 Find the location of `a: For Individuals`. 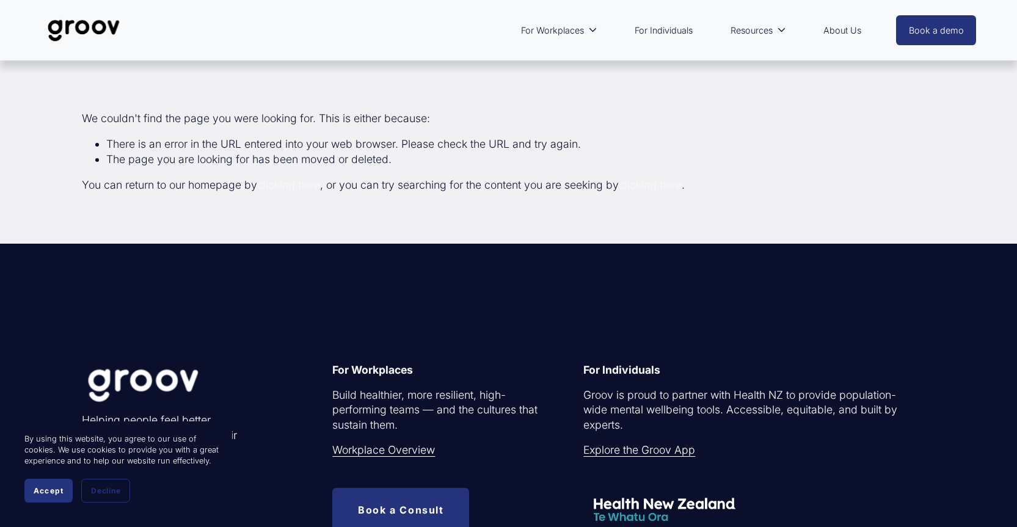

a: For Individuals is located at coordinates (663, 31).